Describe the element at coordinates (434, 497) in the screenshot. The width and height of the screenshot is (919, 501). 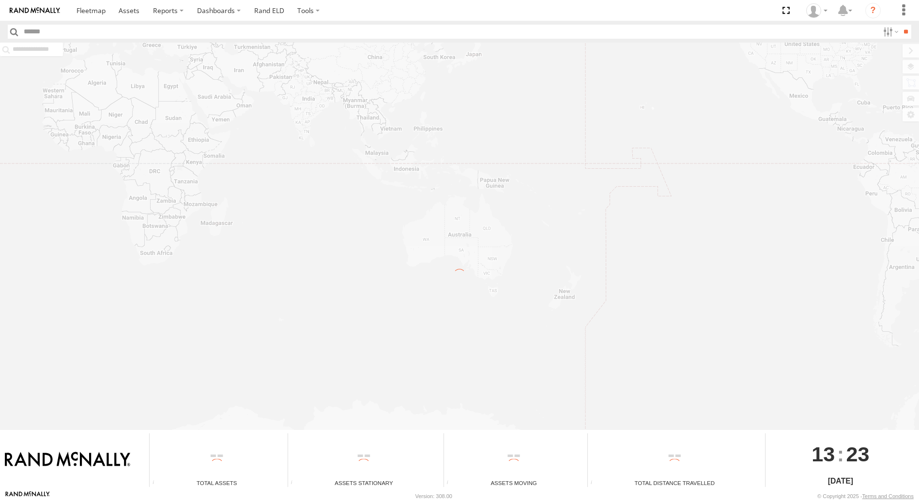
I see `div: Version: 308.00` at that location.